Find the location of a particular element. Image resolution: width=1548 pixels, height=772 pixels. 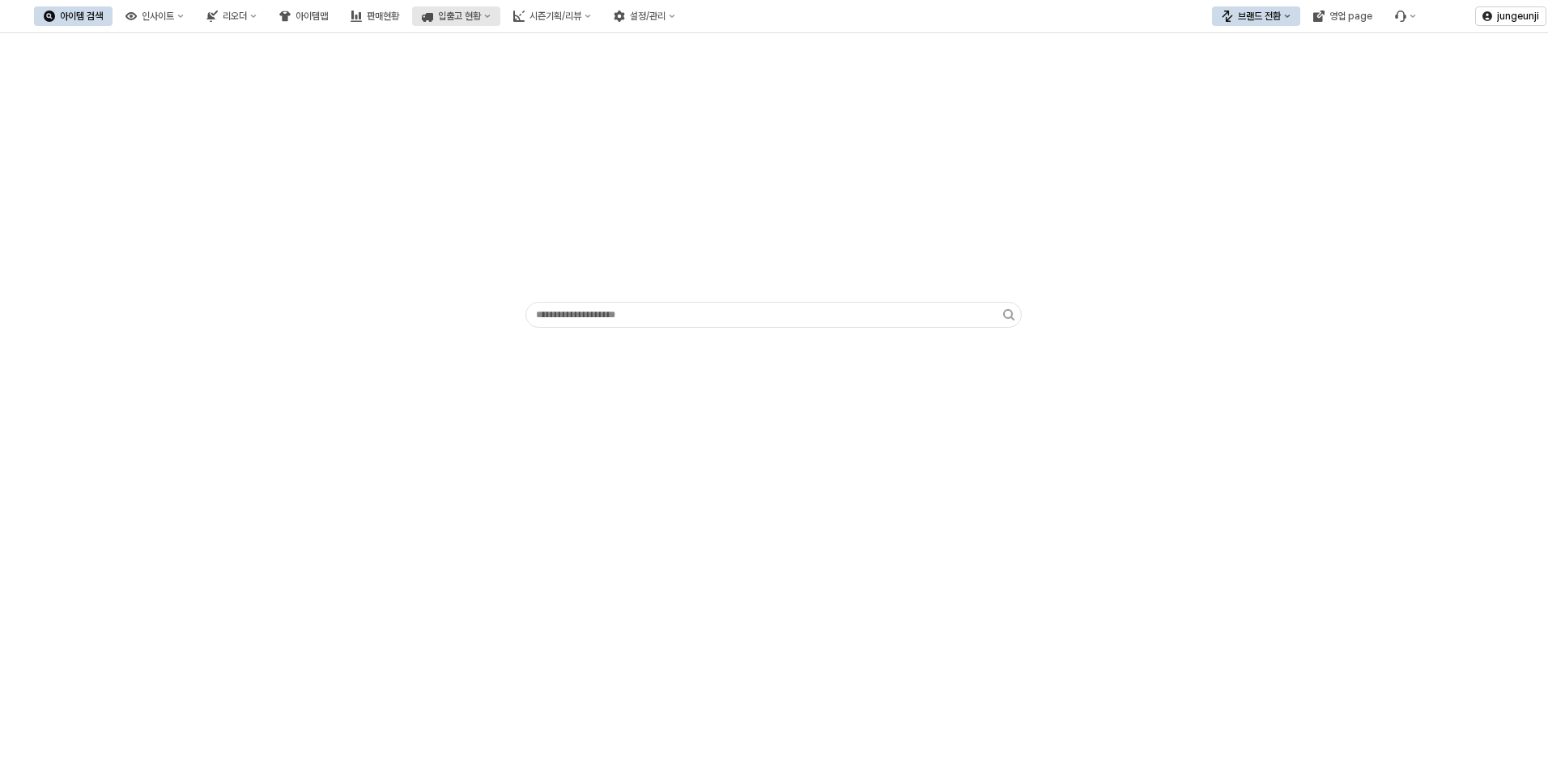

button: 입출고 현황 is located at coordinates (456, 16).